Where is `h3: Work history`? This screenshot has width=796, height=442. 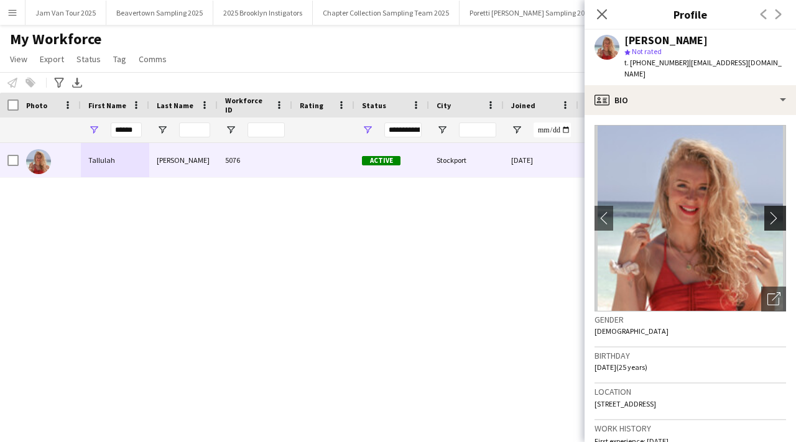
h3: Work history is located at coordinates (690, 428).